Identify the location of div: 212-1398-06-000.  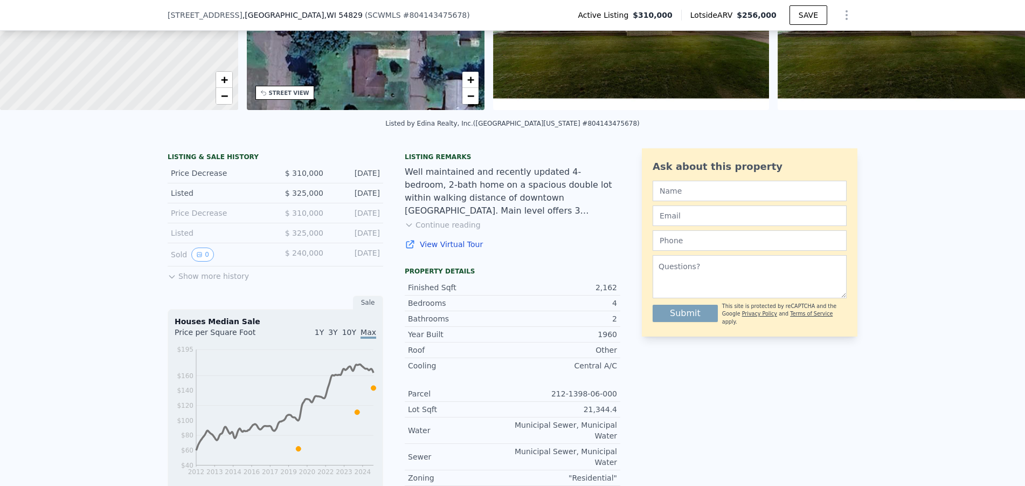
(565, 394).